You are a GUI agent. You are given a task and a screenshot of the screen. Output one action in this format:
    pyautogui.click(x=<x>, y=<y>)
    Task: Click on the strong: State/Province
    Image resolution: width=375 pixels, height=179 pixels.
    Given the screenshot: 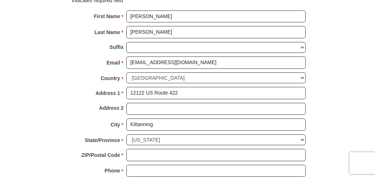 What is the action you would take?
    pyautogui.click(x=102, y=140)
    